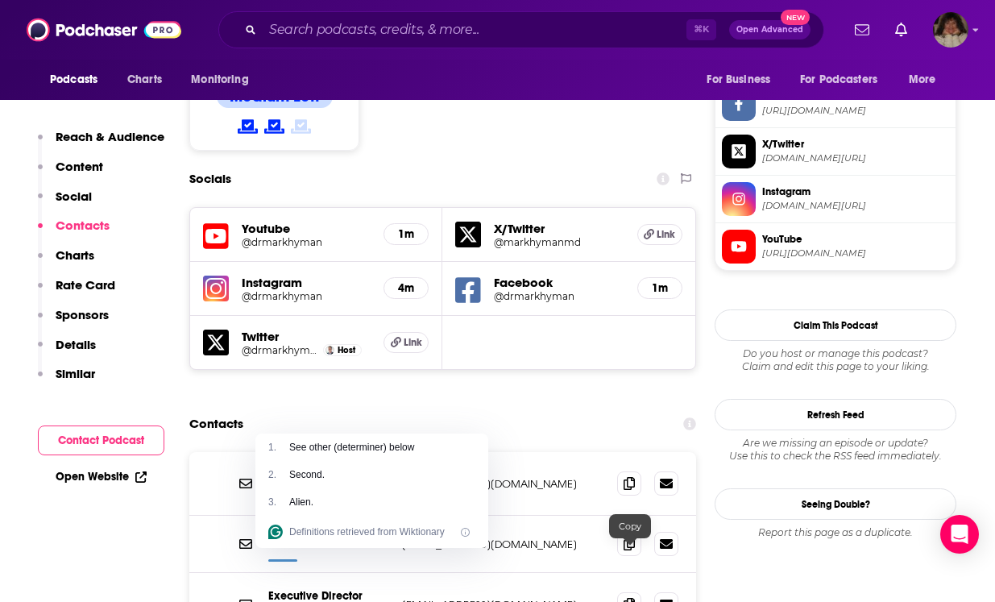  Describe the element at coordinates (70, 173) in the screenshot. I see `button: Content` at that location.